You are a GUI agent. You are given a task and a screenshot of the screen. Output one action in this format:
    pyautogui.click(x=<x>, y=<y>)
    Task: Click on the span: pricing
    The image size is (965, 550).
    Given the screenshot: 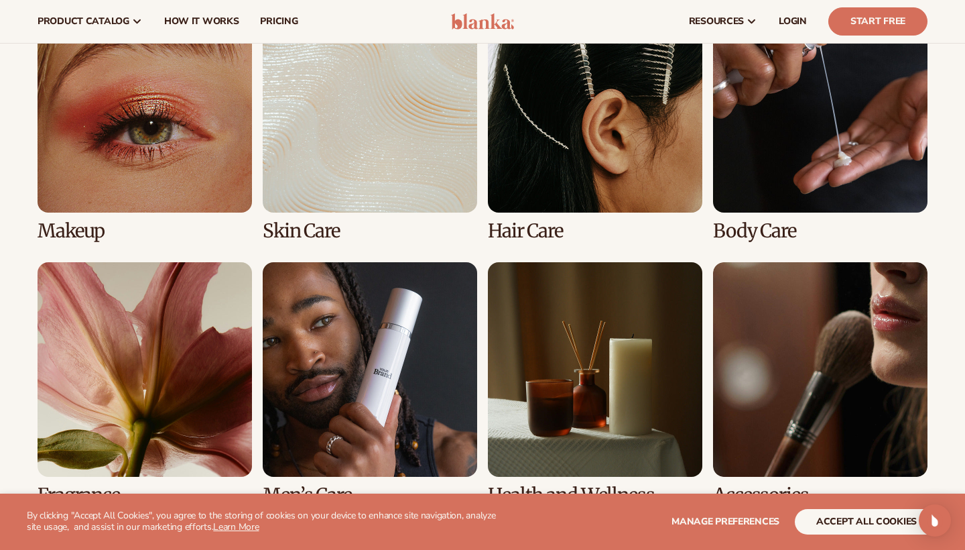 What is the action you would take?
    pyautogui.click(x=279, y=21)
    